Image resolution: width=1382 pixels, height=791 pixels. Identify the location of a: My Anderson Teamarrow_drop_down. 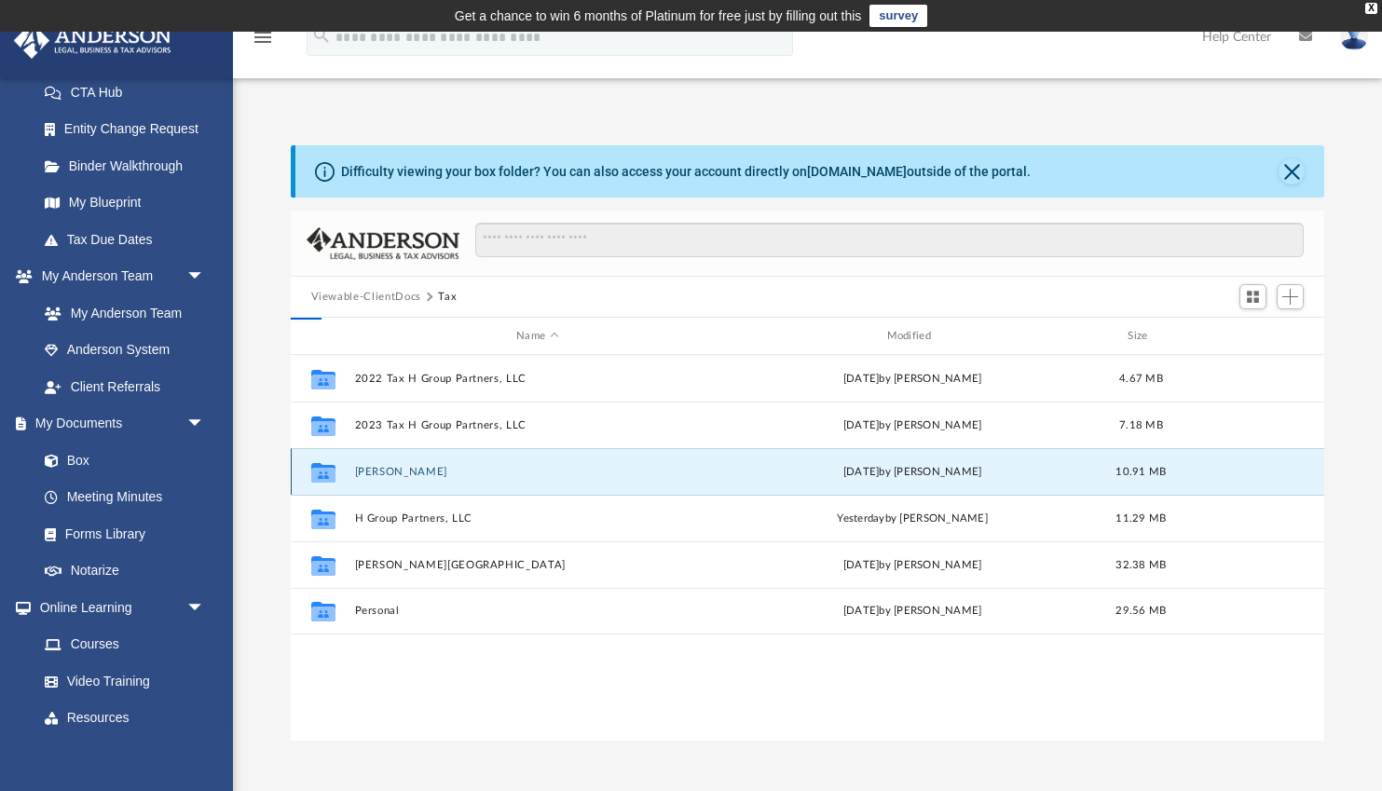
(118, 277).